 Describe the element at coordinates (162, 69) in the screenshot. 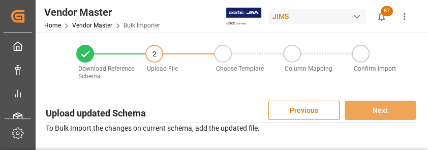

I see `span: Upload File` at that location.